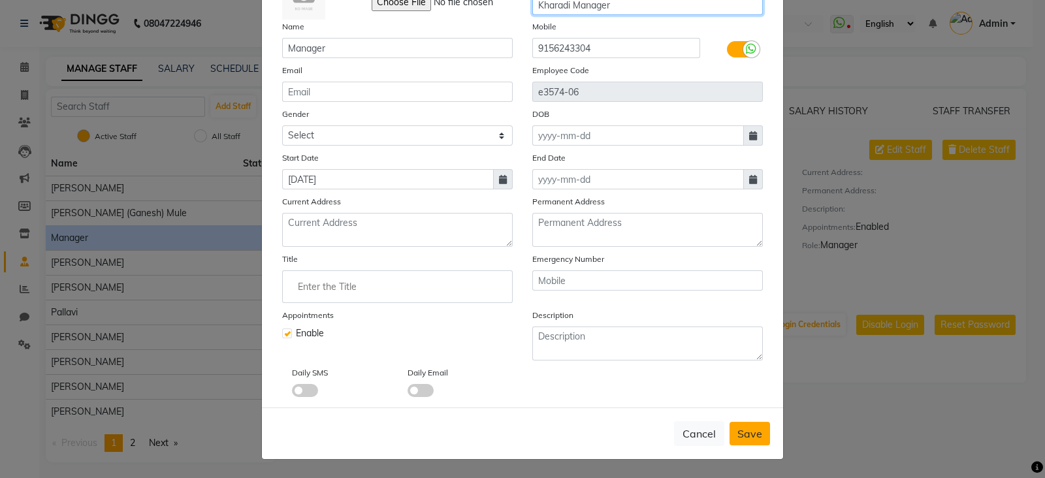  Describe the element at coordinates (309, 373) in the screenshot. I see `label: Daily SMS` at that location.